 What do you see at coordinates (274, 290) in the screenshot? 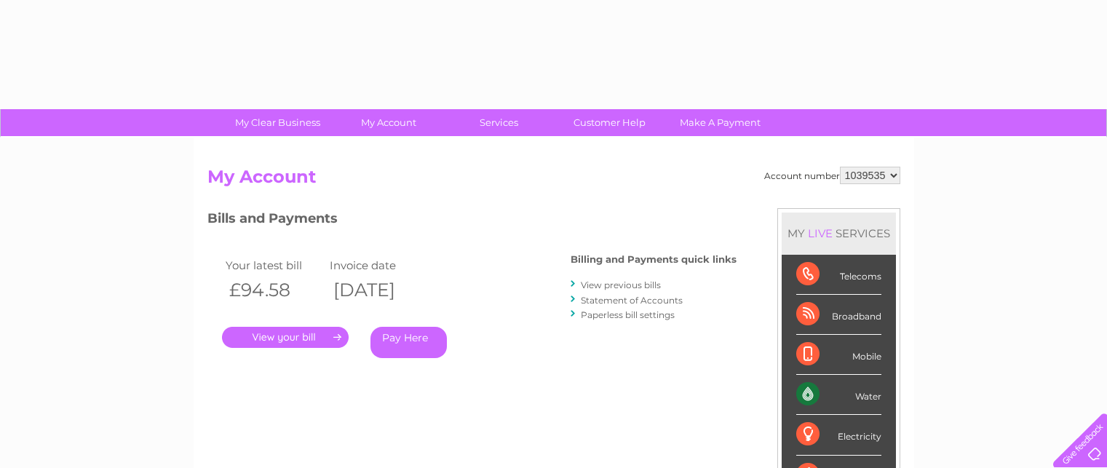
I see `th: £94.58` at bounding box center [274, 290].